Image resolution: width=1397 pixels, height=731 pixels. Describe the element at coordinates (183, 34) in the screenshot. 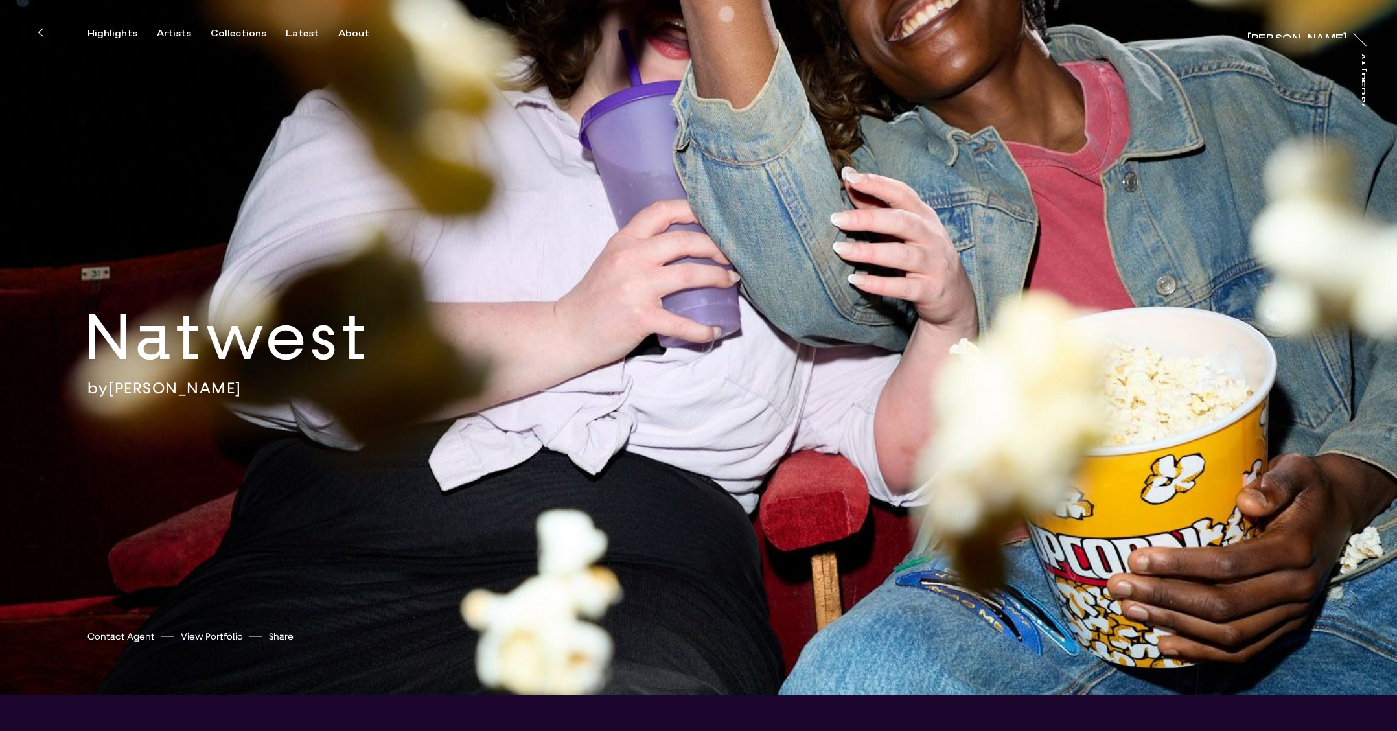

I see `button: Artists` at that location.